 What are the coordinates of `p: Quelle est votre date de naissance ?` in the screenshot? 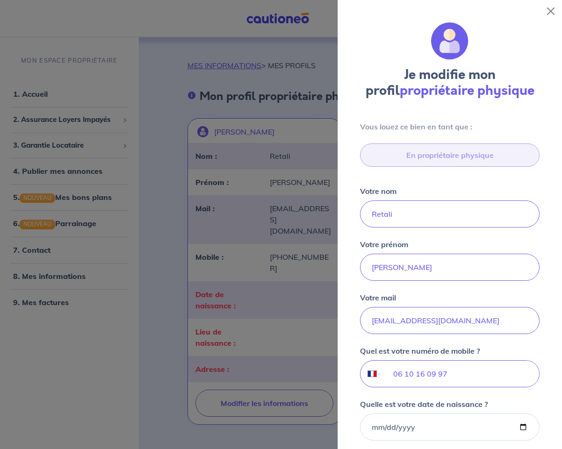 It's located at (423, 404).